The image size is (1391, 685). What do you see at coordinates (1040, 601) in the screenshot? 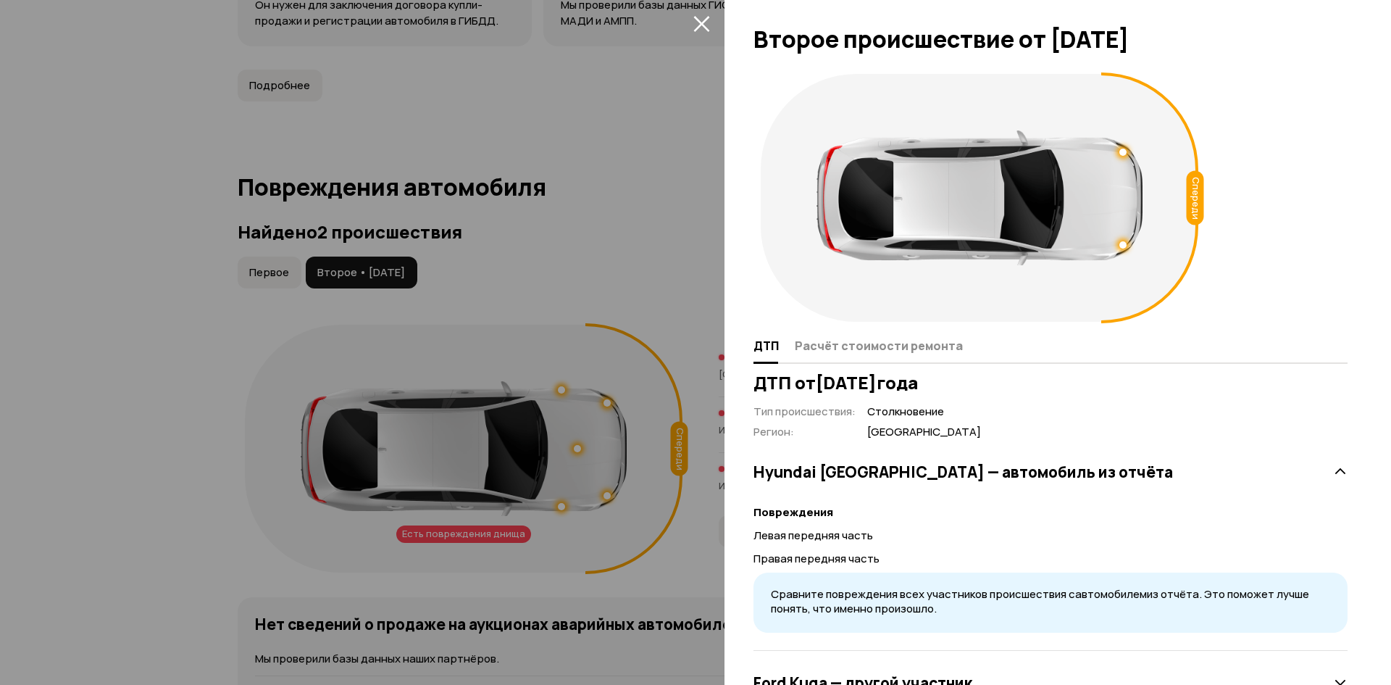
I see `span: Сравните повреждения всех участников происшествия с автомобилем из отчёта. Это поможет лучше поня...` at bounding box center [1040, 601].